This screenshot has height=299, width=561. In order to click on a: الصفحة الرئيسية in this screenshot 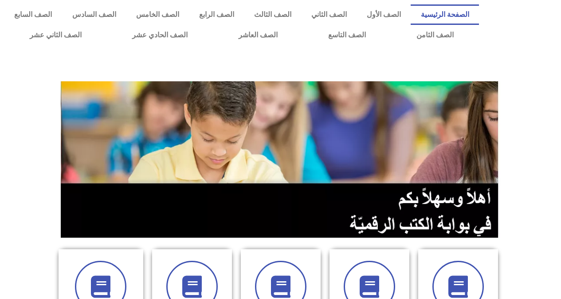, I will do `click(445, 15)`.